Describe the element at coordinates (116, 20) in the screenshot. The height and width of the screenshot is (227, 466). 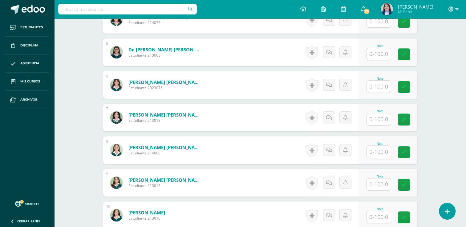
I see `img: 46403824006f805f397c19a0de9f24e0.png` at that location.